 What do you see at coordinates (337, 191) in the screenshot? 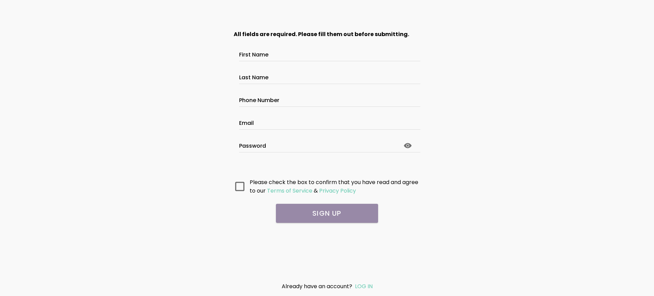
I see `ion-text: Privacy Policy` at bounding box center [337, 191].